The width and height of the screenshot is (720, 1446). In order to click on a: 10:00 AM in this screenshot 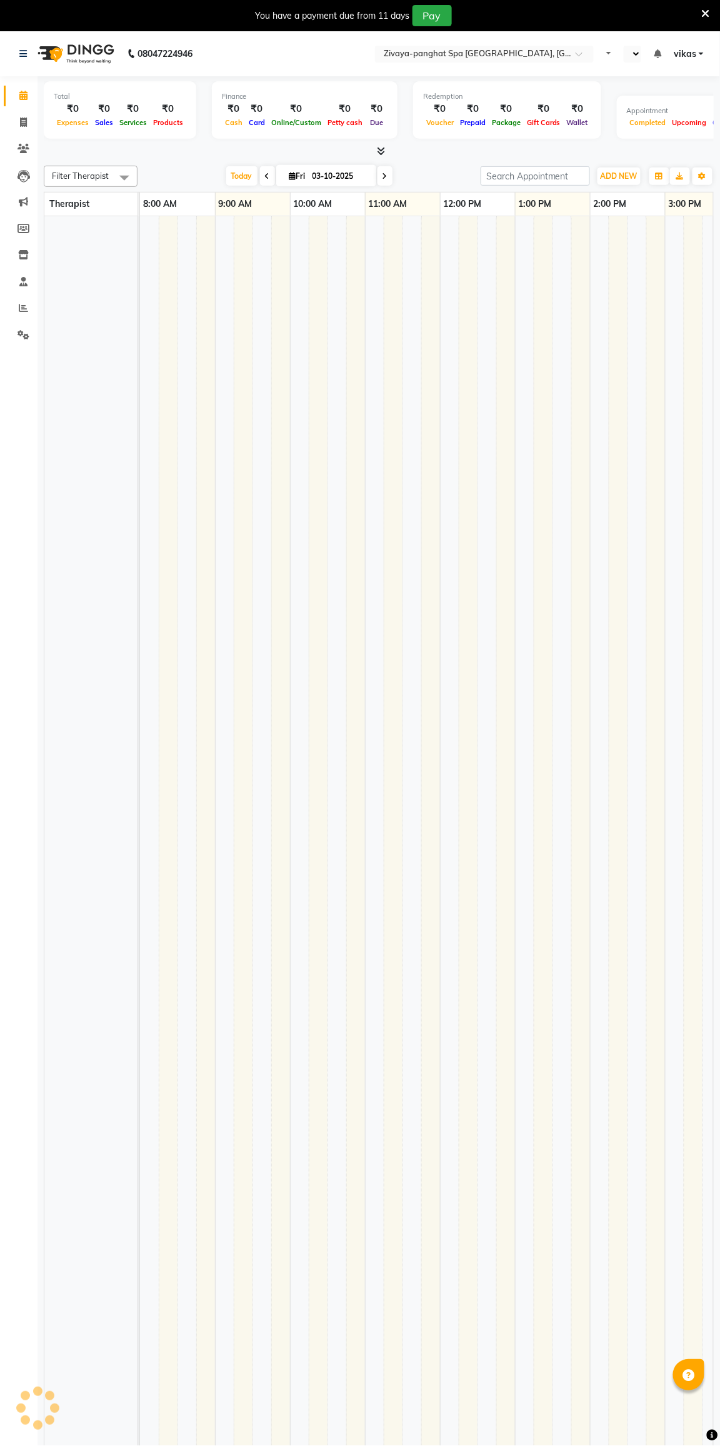, I will do `click(313, 204)`.